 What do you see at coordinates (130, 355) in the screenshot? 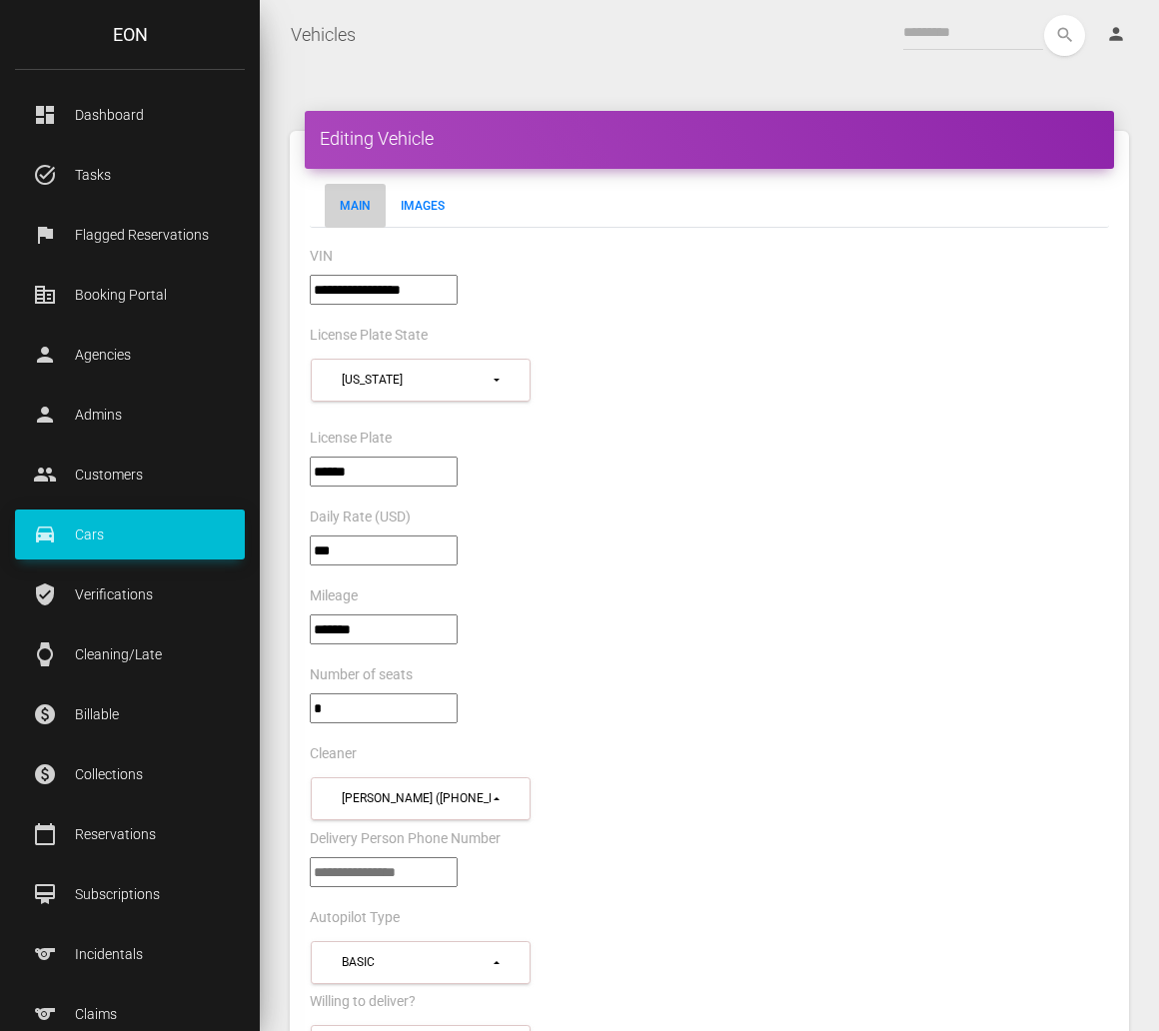
I see `p: Agencies` at bounding box center [130, 355].